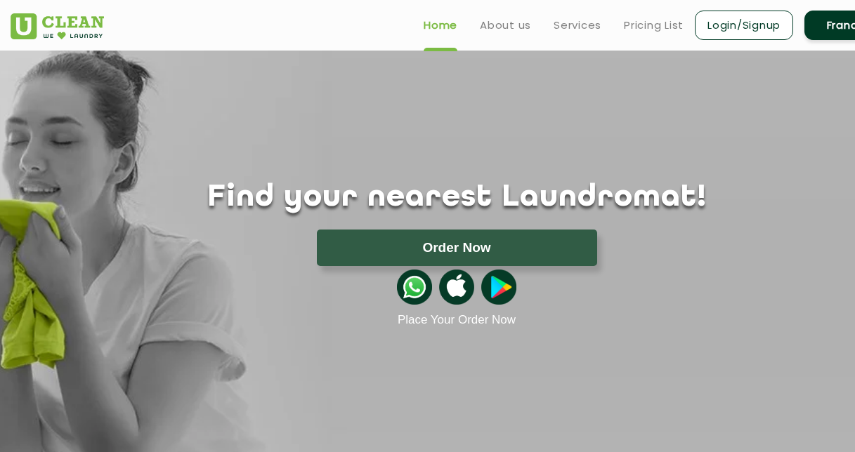 This screenshot has height=452, width=855. I want to click on a: Services, so click(578, 25).